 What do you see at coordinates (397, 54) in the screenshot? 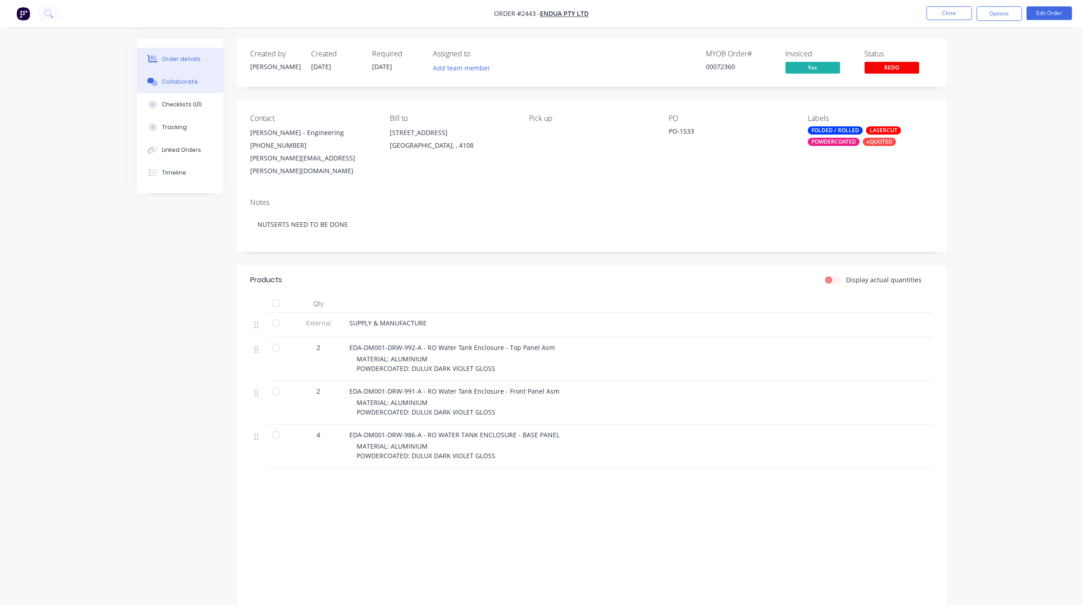
I see `div: Required` at bounding box center [397, 54].